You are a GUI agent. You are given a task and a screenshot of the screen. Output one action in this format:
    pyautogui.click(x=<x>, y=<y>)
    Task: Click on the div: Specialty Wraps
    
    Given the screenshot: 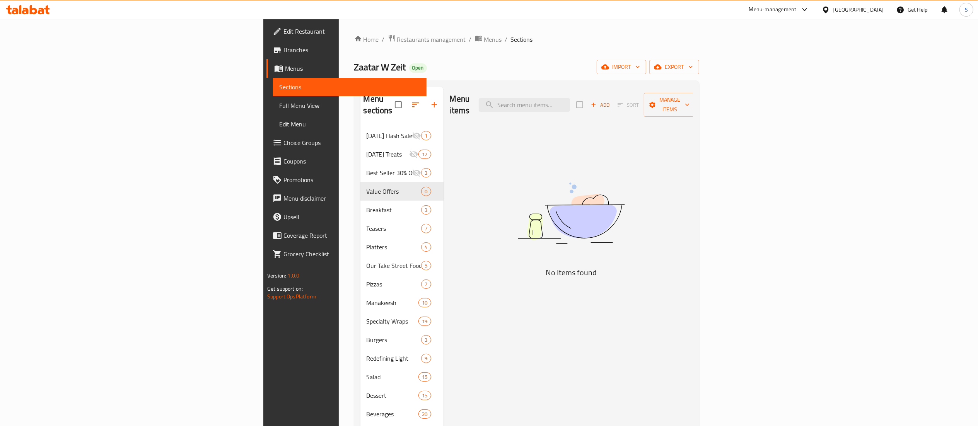 What is the action you would take?
    pyautogui.click(x=393, y=321)
    